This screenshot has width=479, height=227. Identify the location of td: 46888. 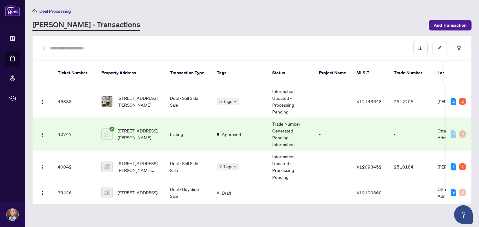
(74, 102).